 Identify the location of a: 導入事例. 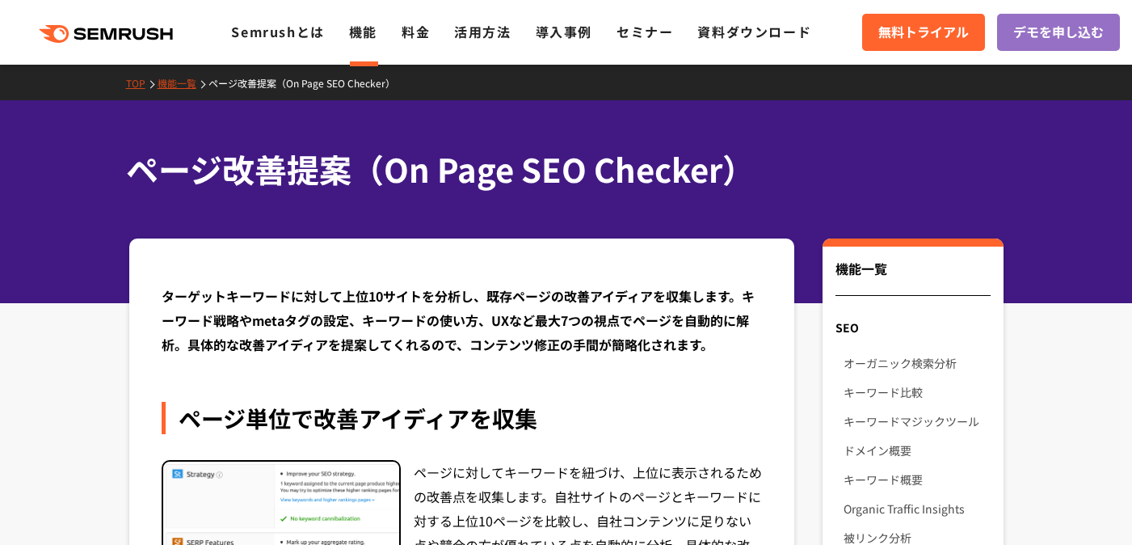
(564, 32).